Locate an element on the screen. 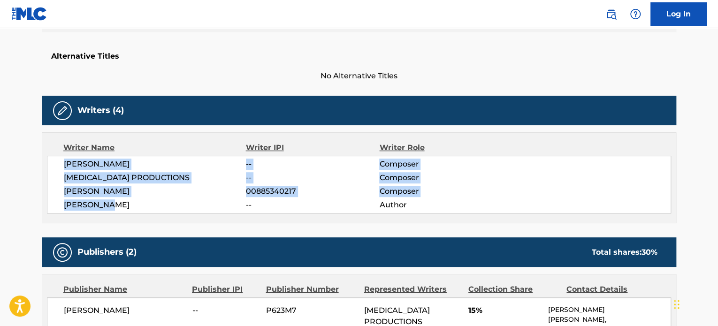  span: 15% is located at coordinates (505, 311).